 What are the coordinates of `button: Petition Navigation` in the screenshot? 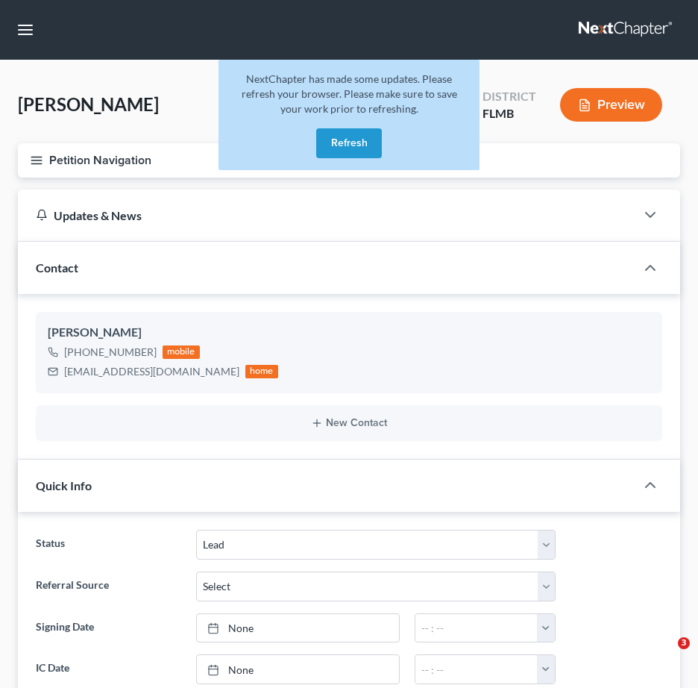 It's located at (349, 160).